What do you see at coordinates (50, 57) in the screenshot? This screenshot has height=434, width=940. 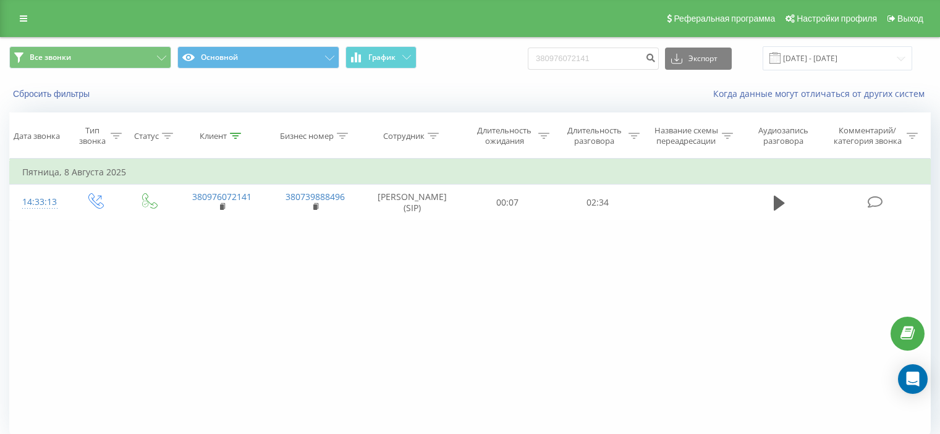 I see `span: Все звонки` at bounding box center [50, 57].